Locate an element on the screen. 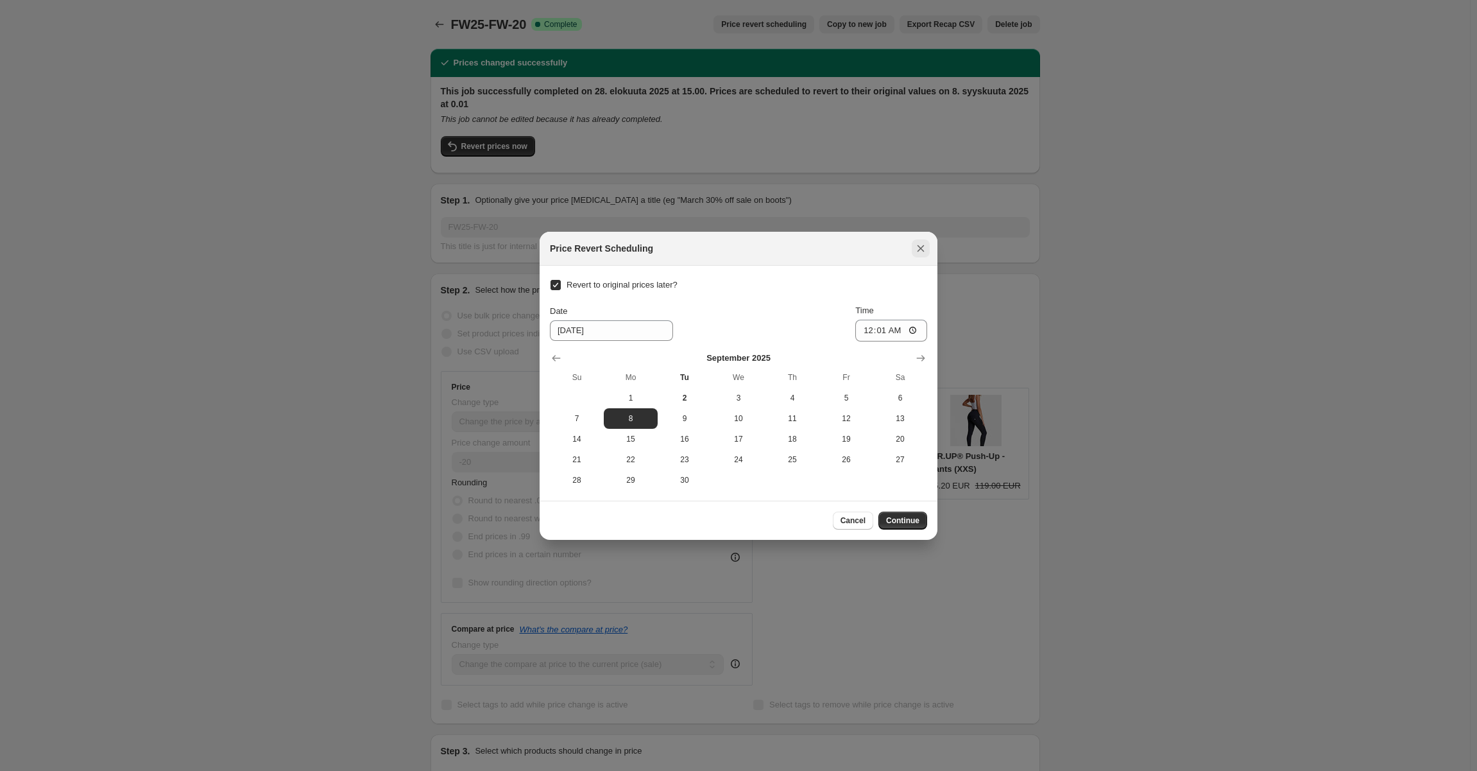  span: 21 is located at coordinates (577, 459).